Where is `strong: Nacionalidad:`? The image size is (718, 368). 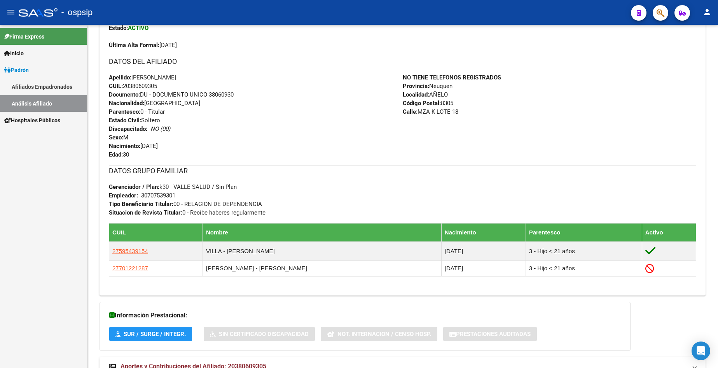
strong: Nacionalidad: is located at coordinates (126, 103).